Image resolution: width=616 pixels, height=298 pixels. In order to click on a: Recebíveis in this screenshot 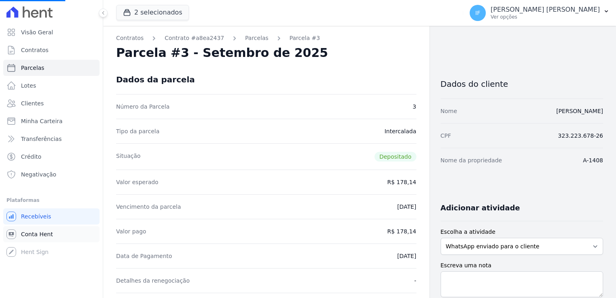, I will do `click(51, 216)`.